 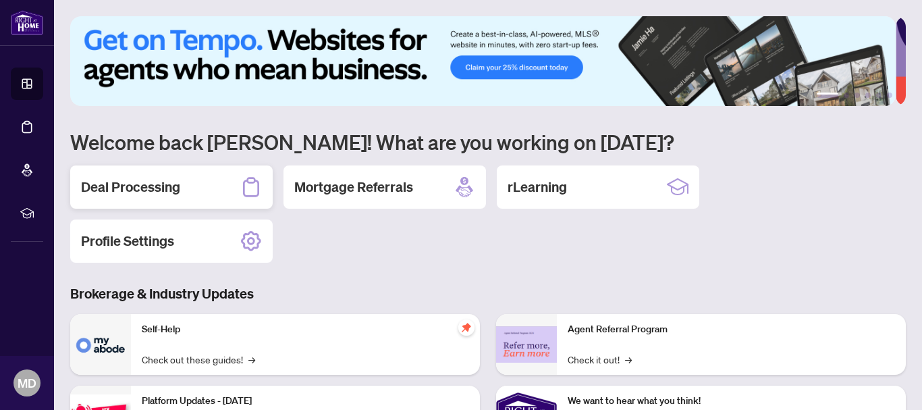 I want to click on button: 5, so click(x=879, y=95).